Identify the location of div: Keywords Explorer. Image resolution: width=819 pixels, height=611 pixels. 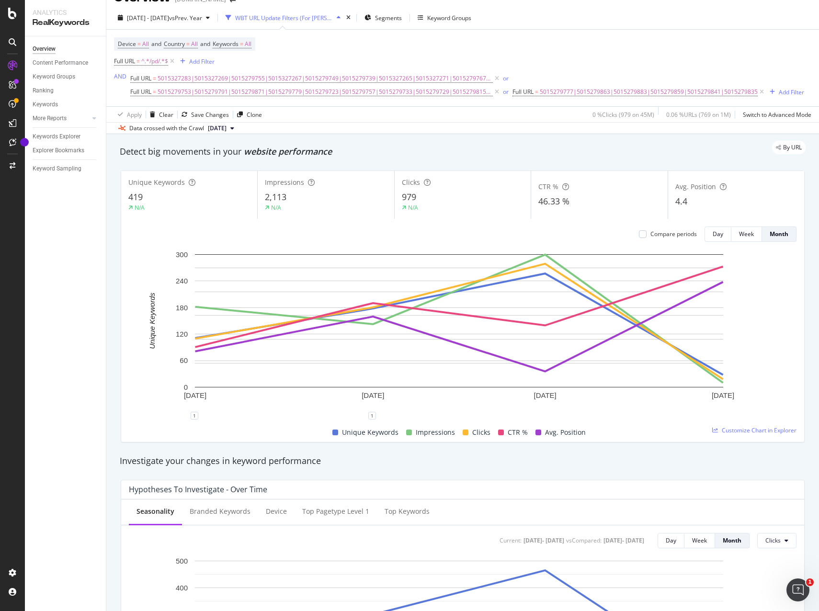
(57, 137).